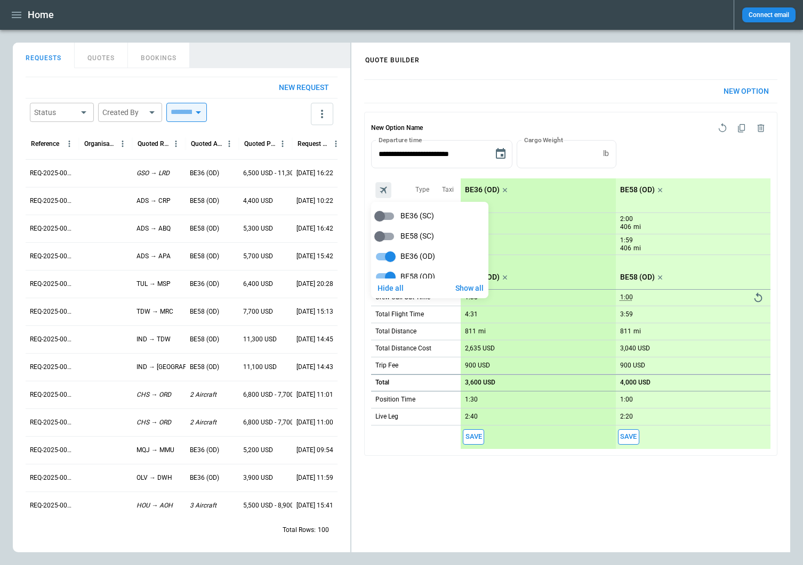 This screenshot has height=565, width=803. I want to click on span: BE36 (OD), so click(417, 256).